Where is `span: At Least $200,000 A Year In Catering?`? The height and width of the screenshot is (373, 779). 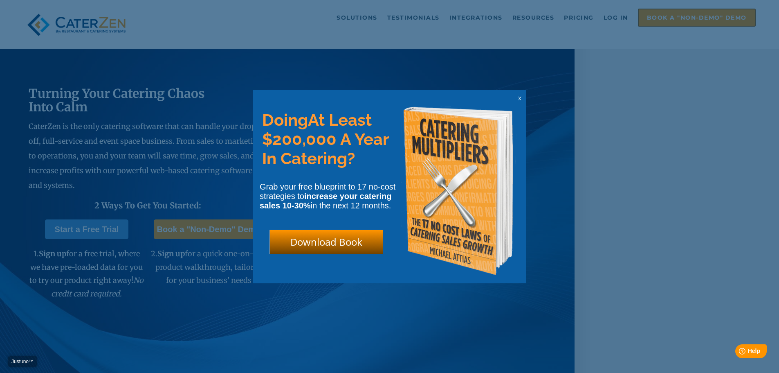
span: At Least $200,000 A Year In Catering? is located at coordinates (325, 139).